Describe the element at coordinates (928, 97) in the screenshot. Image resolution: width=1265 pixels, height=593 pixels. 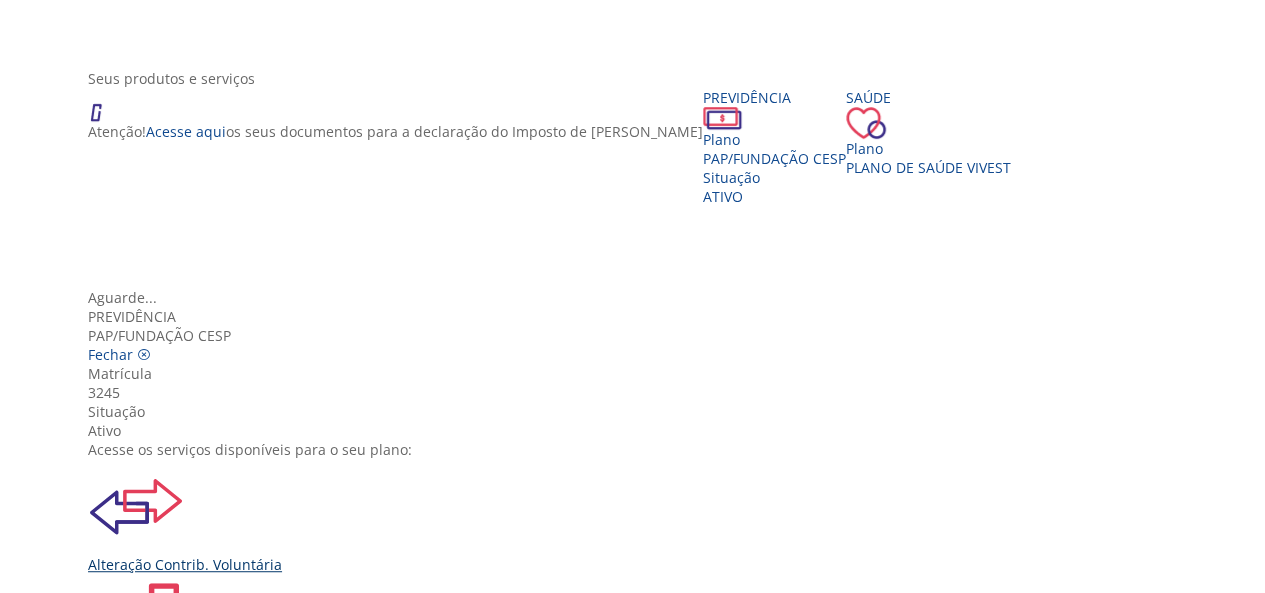
I see `div: Saúde` at that location.